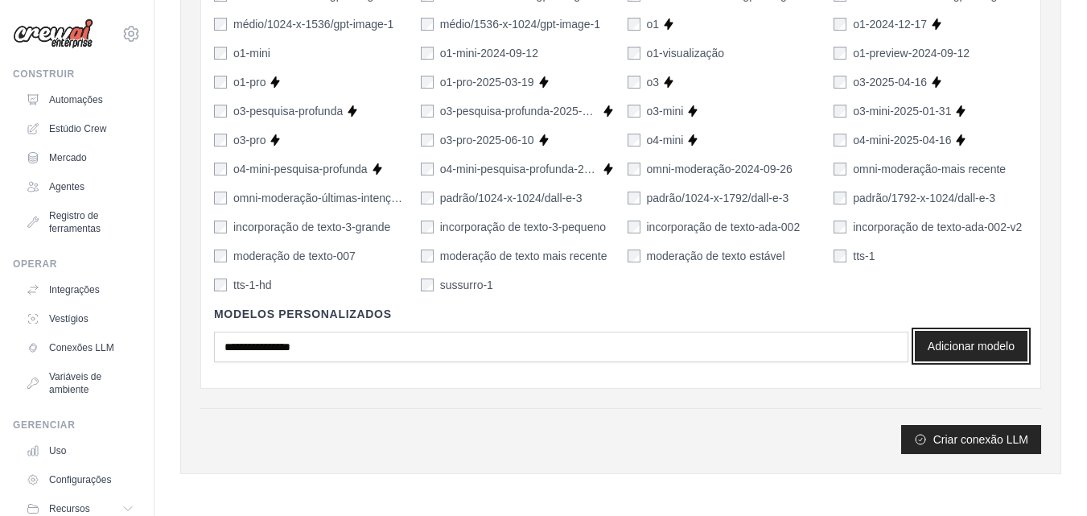 The image size is (1087, 516). I want to click on font: o3-pesquisa-profunda, so click(288, 111).